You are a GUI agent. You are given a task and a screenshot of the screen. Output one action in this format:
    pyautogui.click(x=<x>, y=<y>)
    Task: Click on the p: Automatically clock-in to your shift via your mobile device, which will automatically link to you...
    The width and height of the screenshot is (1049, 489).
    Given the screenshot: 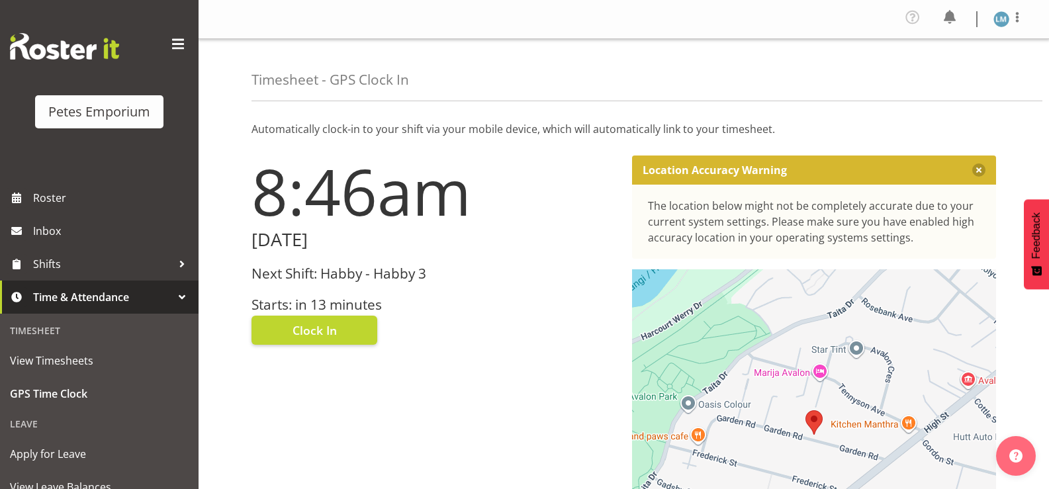 What is the action you would take?
    pyautogui.click(x=624, y=129)
    